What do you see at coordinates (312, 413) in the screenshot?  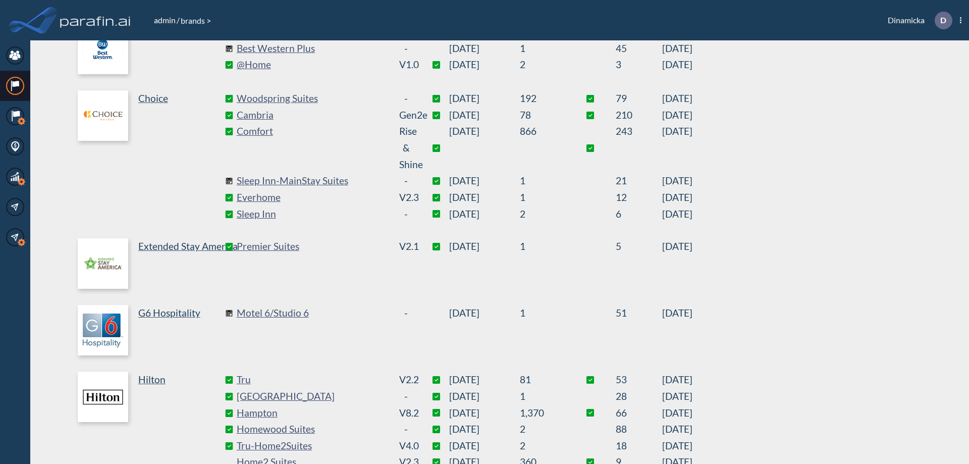 I see `a: Hampton` at bounding box center [312, 413].